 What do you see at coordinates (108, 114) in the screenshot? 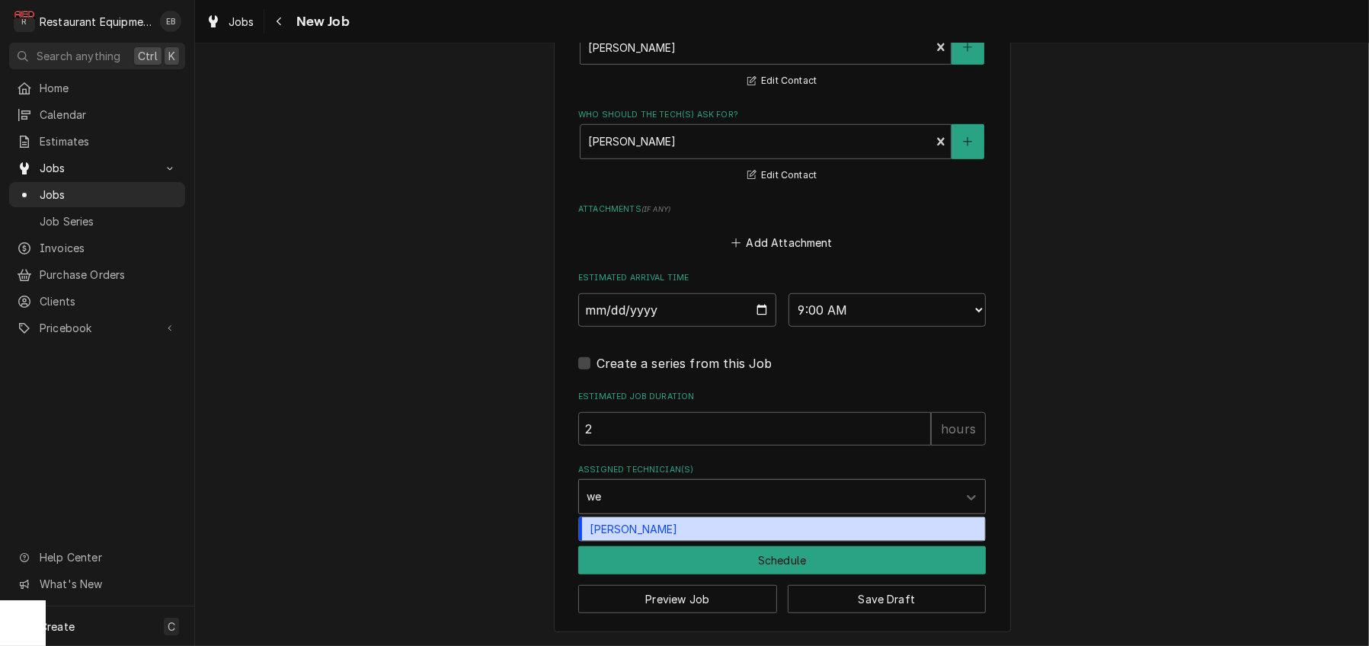
I see `span: Calendar` at bounding box center [108, 114].